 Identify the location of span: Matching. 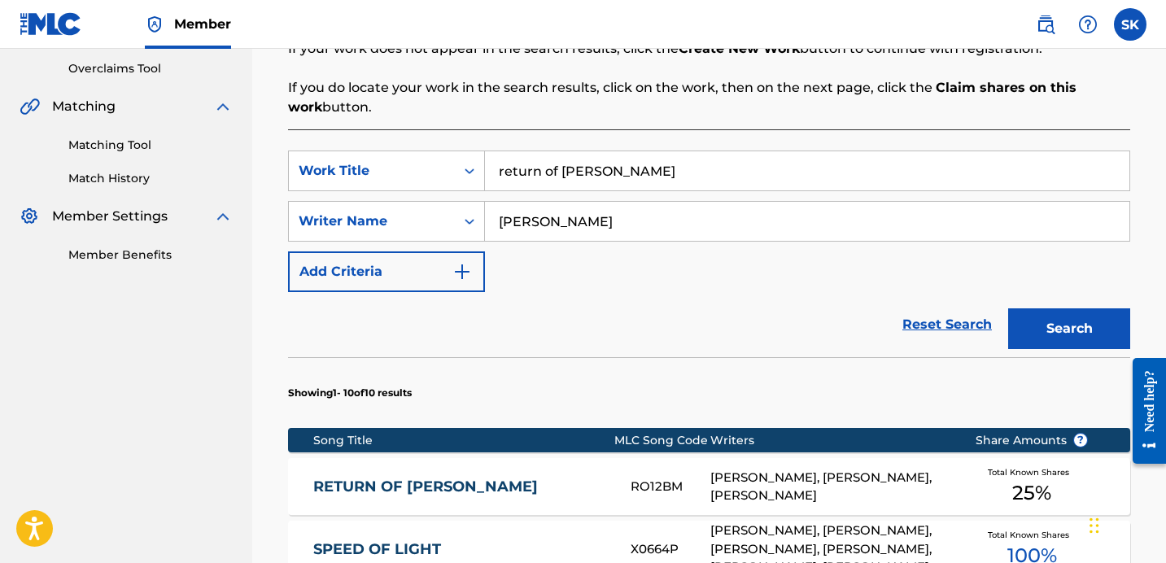
(84, 107).